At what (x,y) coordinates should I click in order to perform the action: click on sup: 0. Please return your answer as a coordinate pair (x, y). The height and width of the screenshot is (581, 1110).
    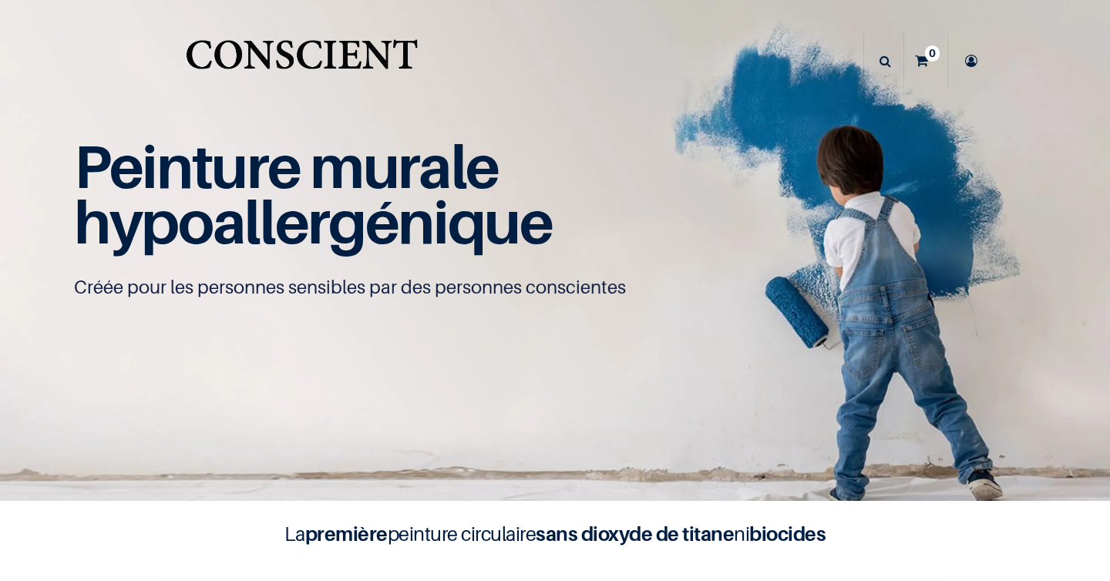
    Looking at the image, I should click on (932, 53).